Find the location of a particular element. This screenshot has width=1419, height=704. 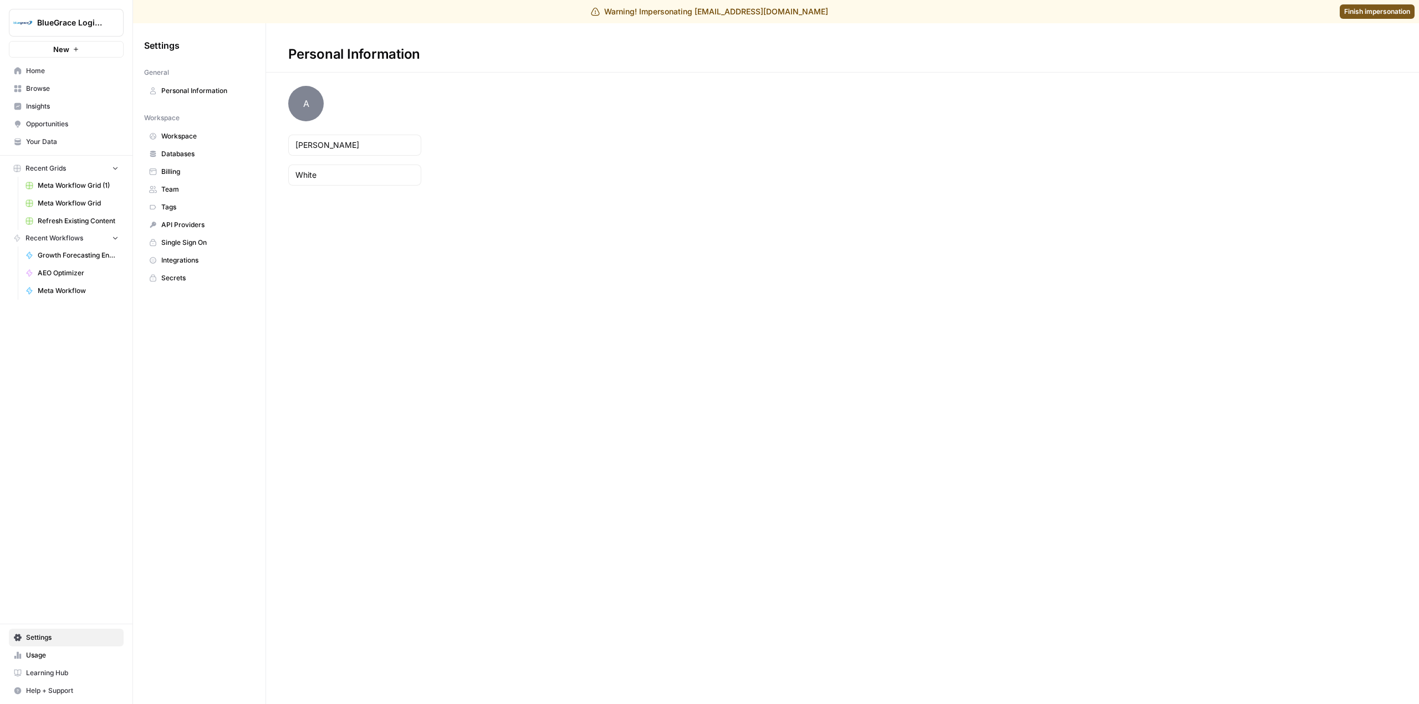

button: Recent Workflows is located at coordinates (66, 238).